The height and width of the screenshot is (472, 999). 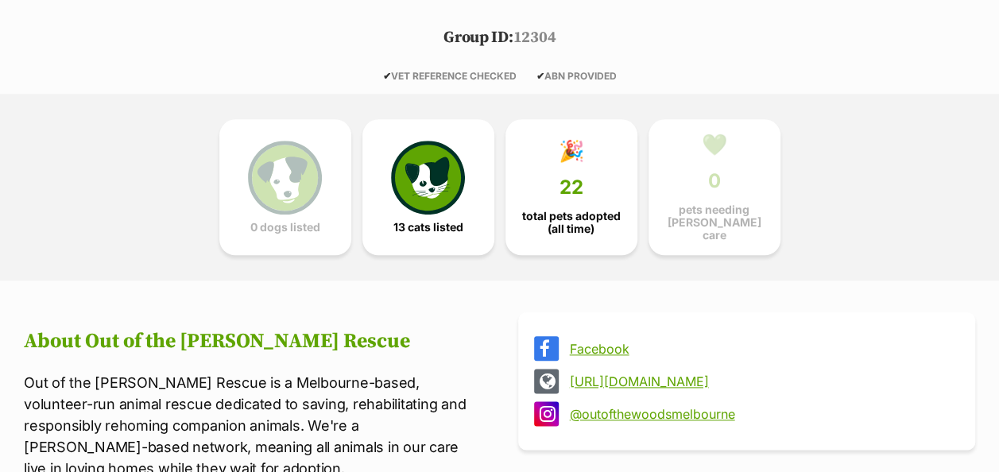 I want to click on span: 0, so click(x=714, y=181).